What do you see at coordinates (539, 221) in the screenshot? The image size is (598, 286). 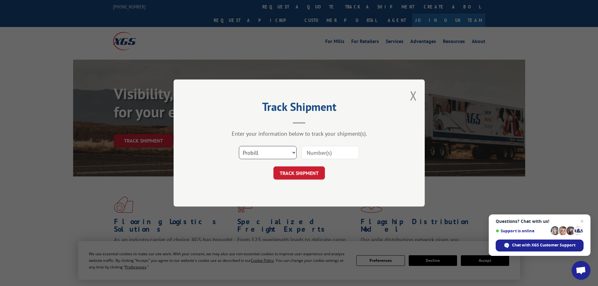 I see `span: Questions? Chat with us!` at bounding box center [539, 221].